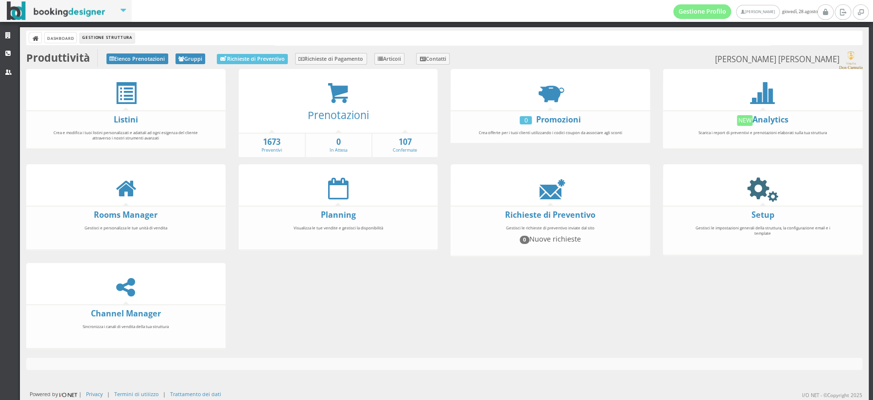  Describe the element at coordinates (68, 395) in the screenshot. I see `img: ionet_small_logo.png` at that location.